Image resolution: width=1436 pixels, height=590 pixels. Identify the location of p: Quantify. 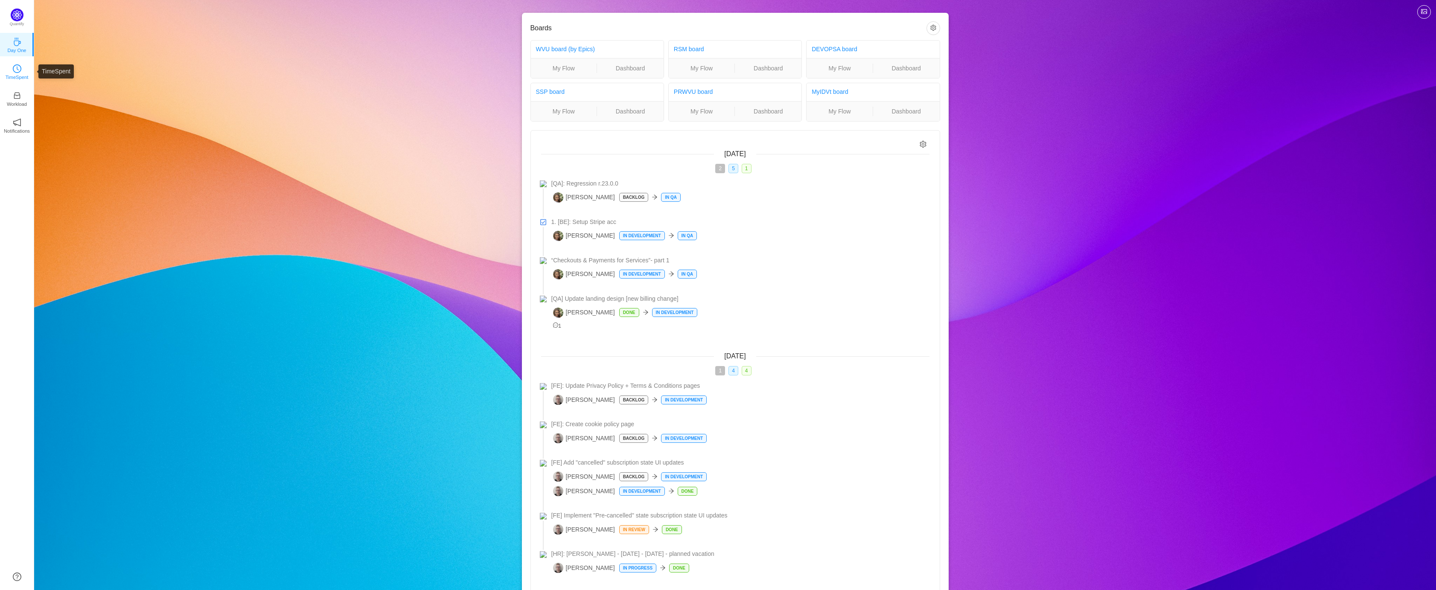
(17, 24).